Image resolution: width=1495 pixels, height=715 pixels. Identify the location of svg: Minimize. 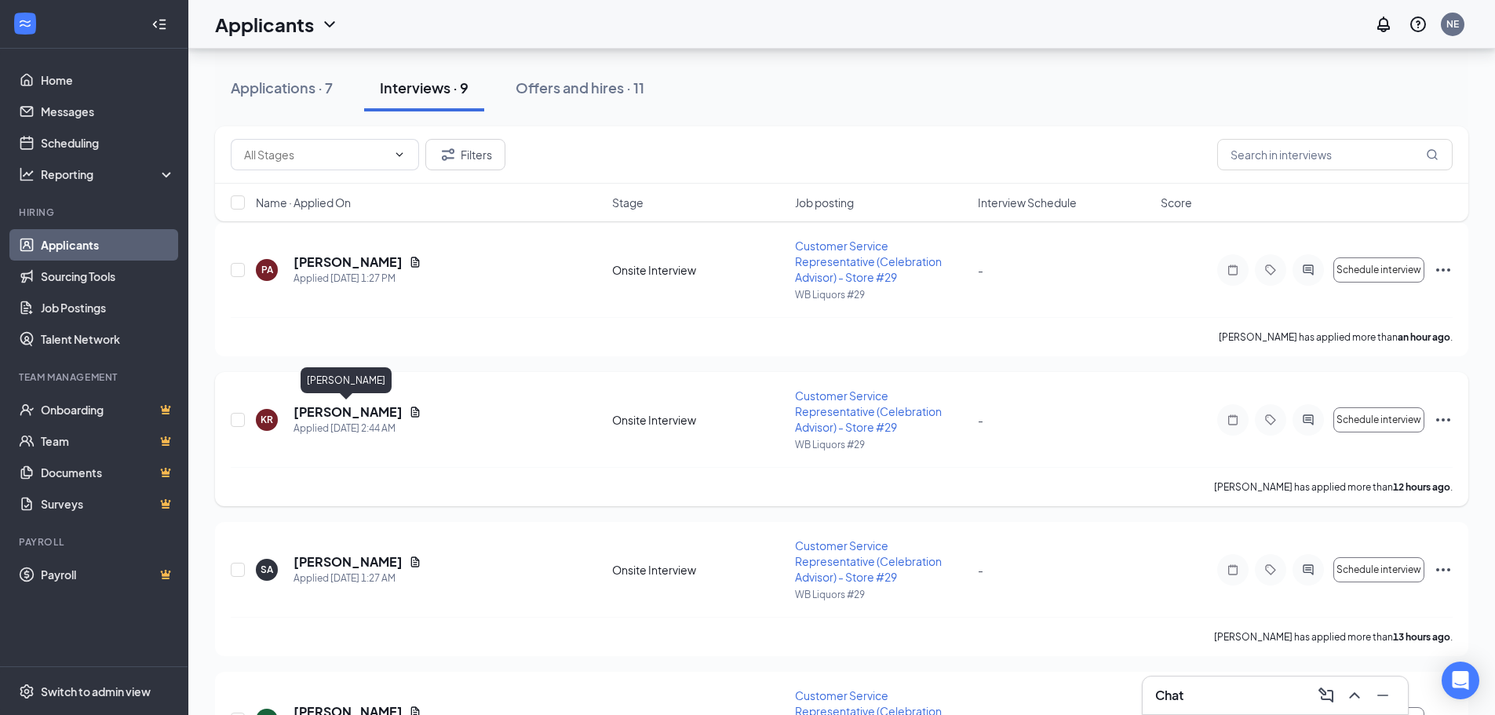
(1383, 695).